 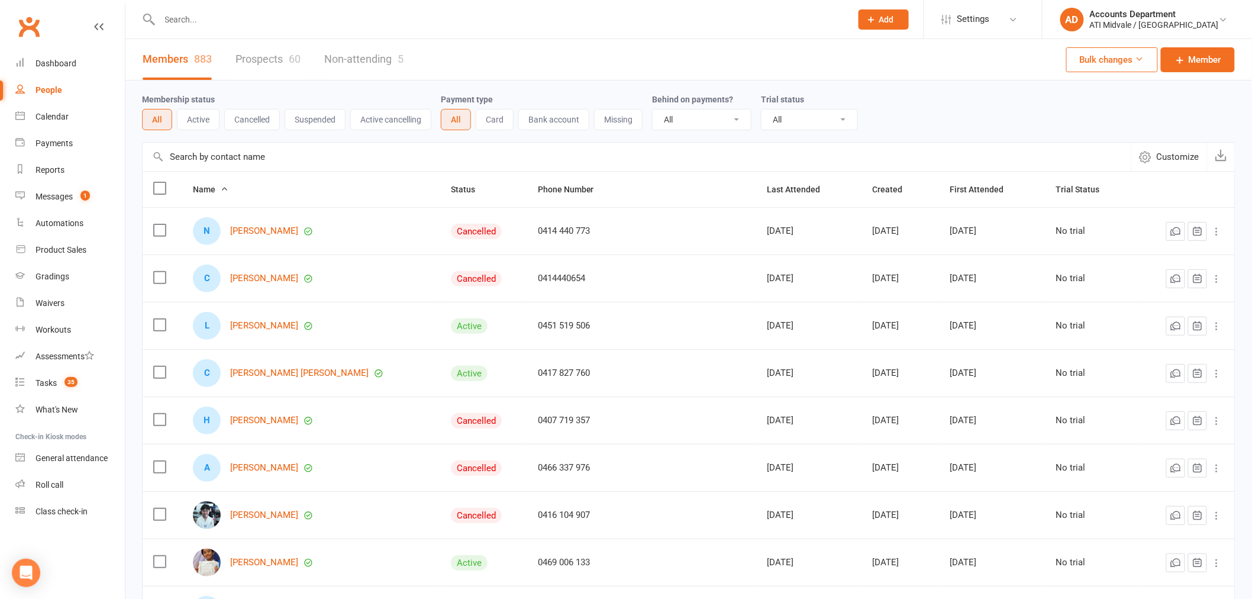 What do you see at coordinates (1112, 60) in the screenshot?
I see `button: Bulk changes` at bounding box center [1112, 60].